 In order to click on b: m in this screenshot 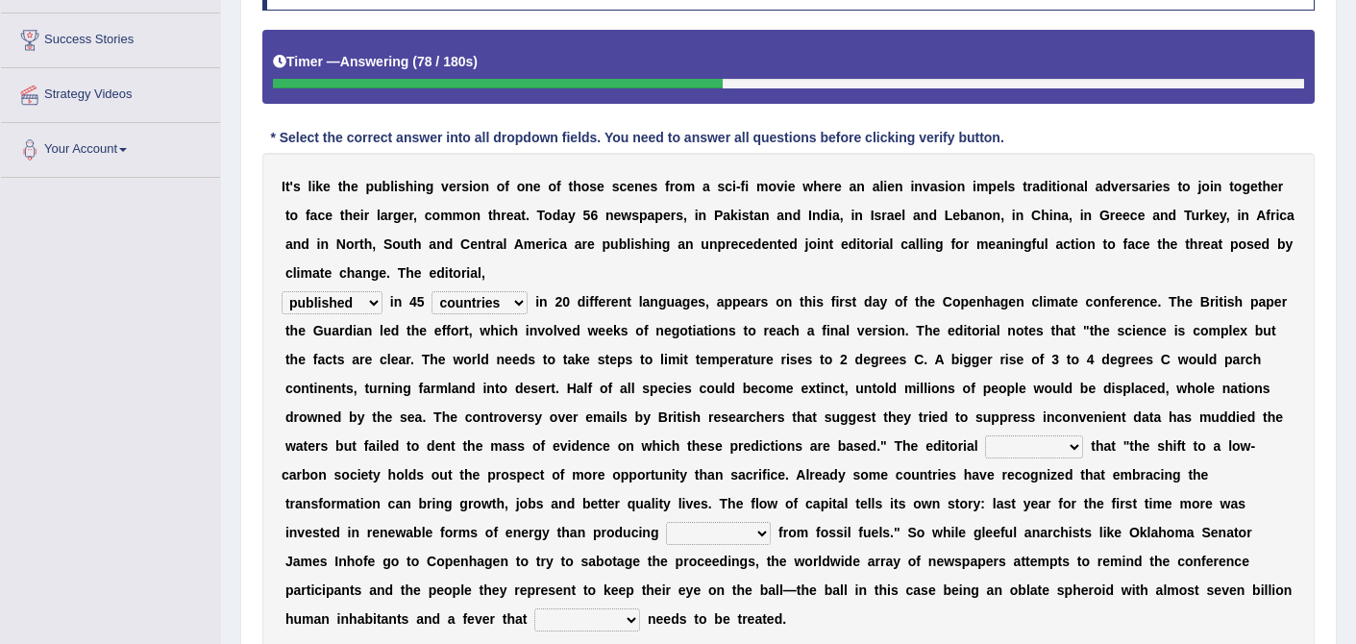, I will do `click(689, 186)`.